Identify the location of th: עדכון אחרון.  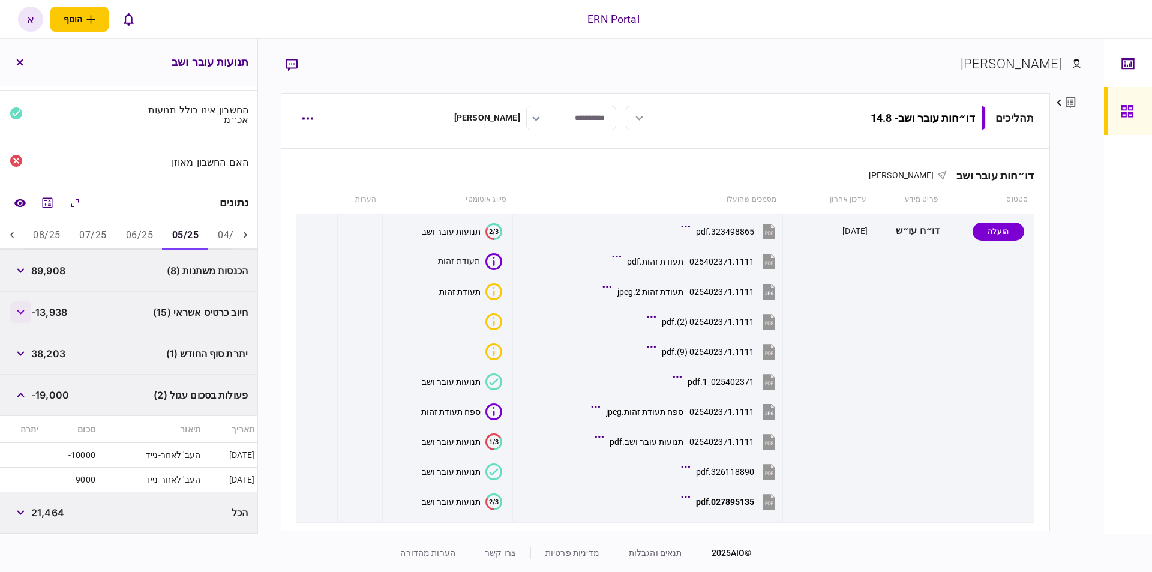
(827, 200).